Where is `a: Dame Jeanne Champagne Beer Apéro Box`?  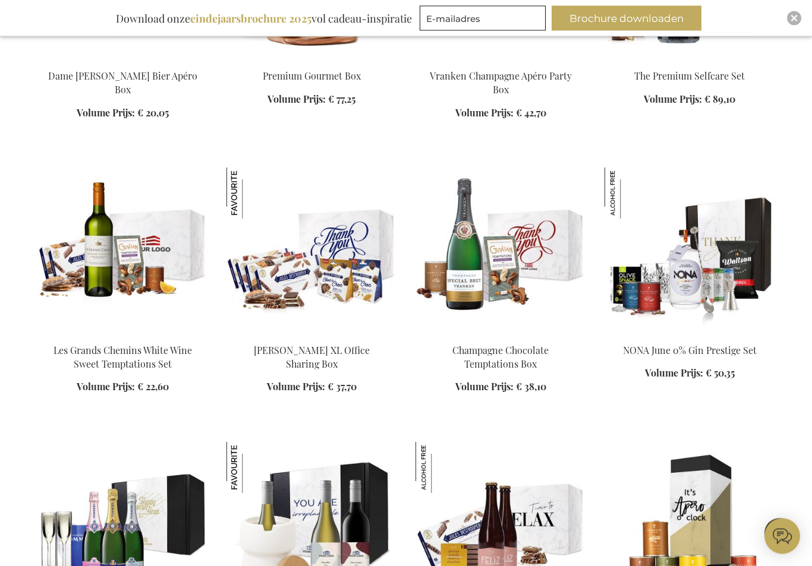 a: Dame Jeanne Champagne Beer Apéro Box is located at coordinates (122, 61).